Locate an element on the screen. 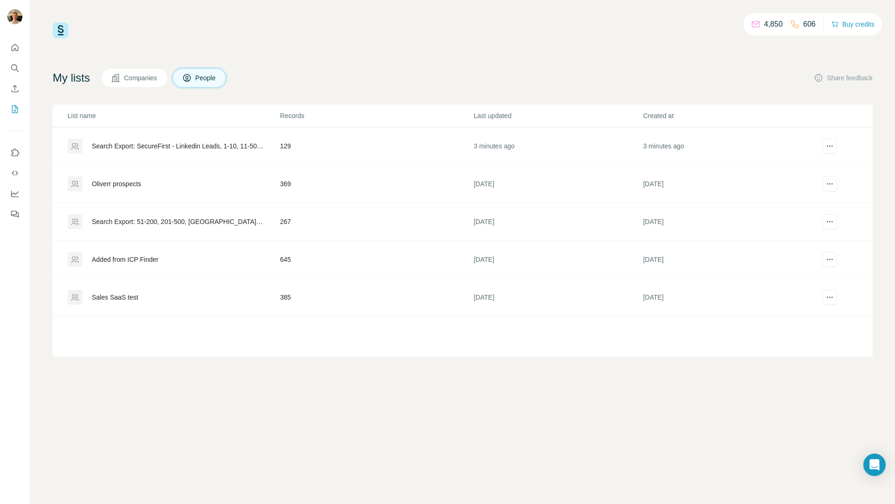  p: Last updated is located at coordinates (558, 116).